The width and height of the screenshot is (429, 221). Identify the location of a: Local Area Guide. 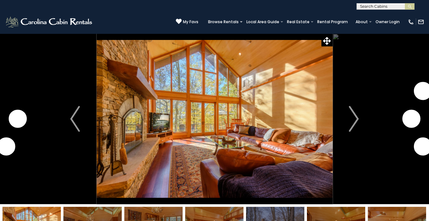
(263, 22).